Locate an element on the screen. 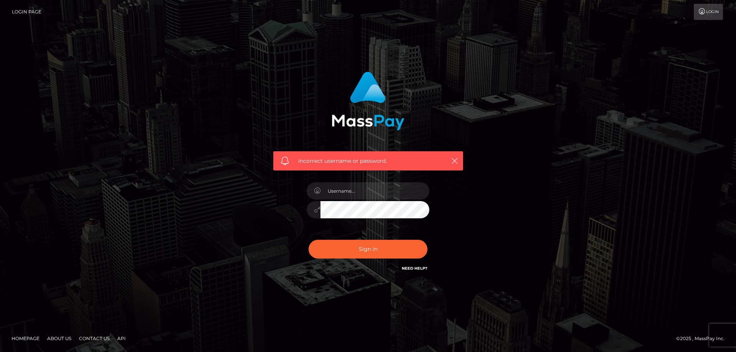  div: © 2025 , MassPay Inc. is located at coordinates (703, 339).